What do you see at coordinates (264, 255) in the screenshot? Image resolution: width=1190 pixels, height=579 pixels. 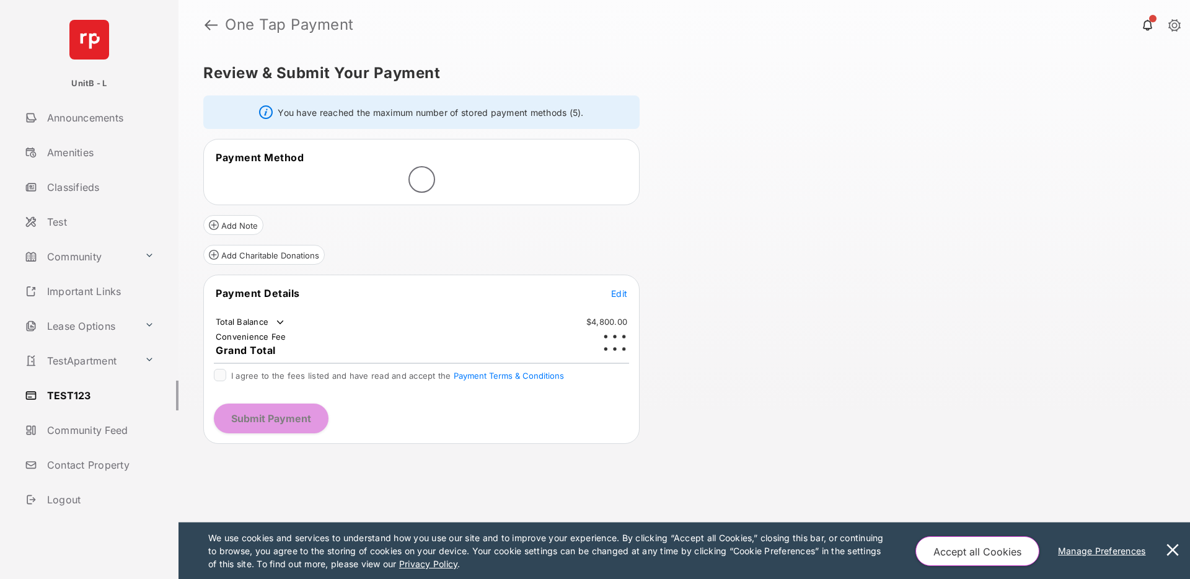 I see `button: Add Charitable Donations` at bounding box center [264, 255].